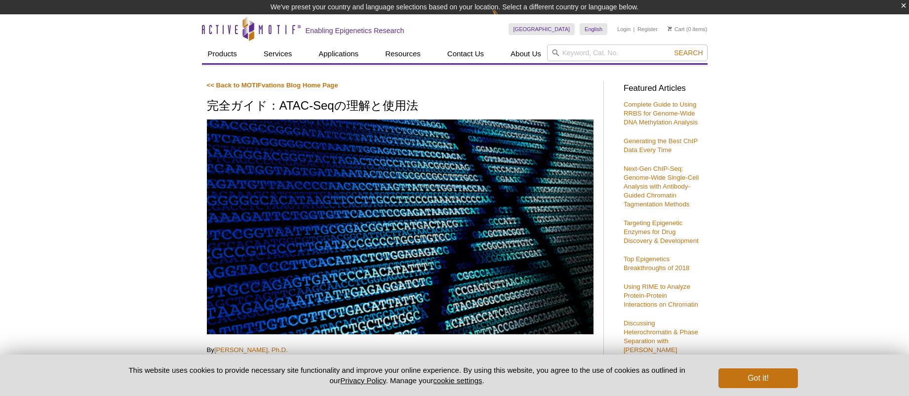 This screenshot has height=396, width=909. Describe the element at coordinates (688, 53) in the screenshot. I see `span: Search` at that location.